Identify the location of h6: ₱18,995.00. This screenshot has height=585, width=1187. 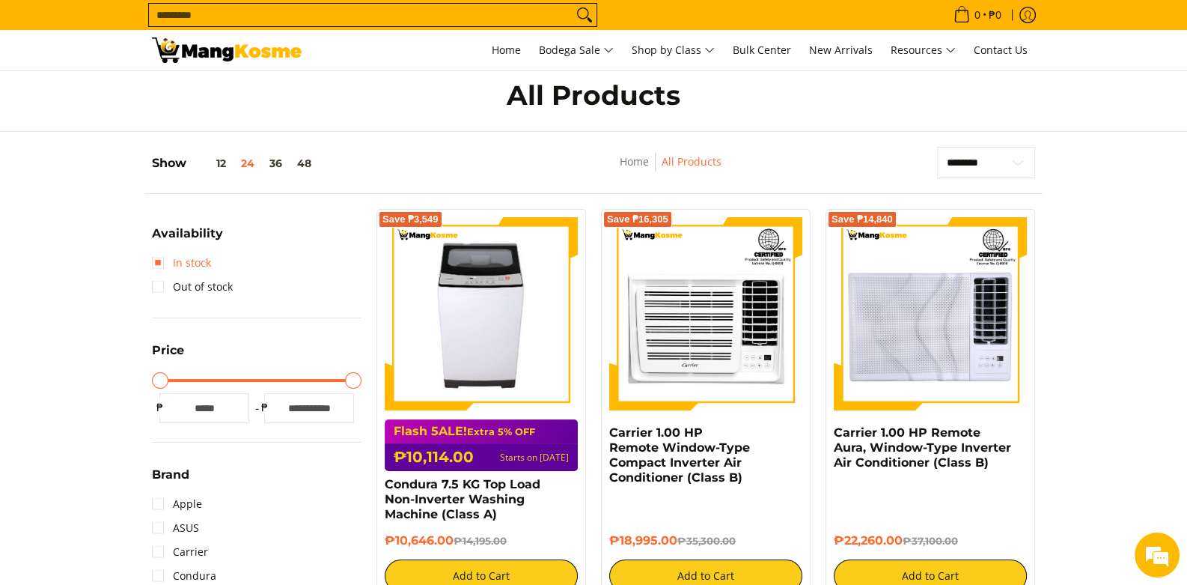
(706, 540).